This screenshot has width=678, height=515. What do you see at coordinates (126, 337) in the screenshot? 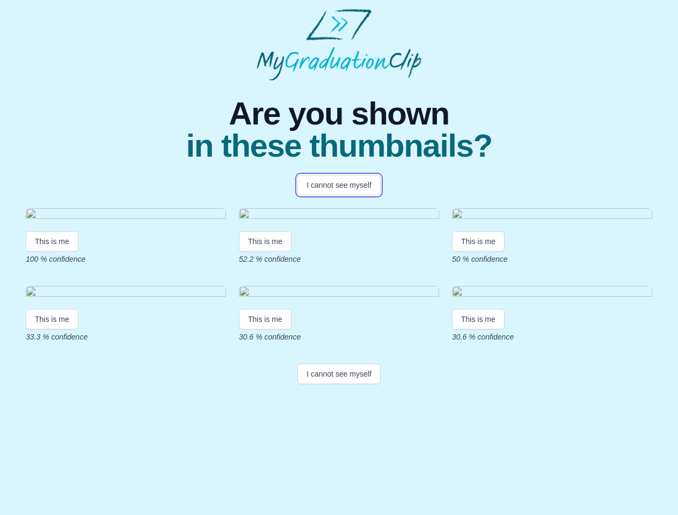
I see `p: 33.3 % confidence` at bounding box center [126, 337].